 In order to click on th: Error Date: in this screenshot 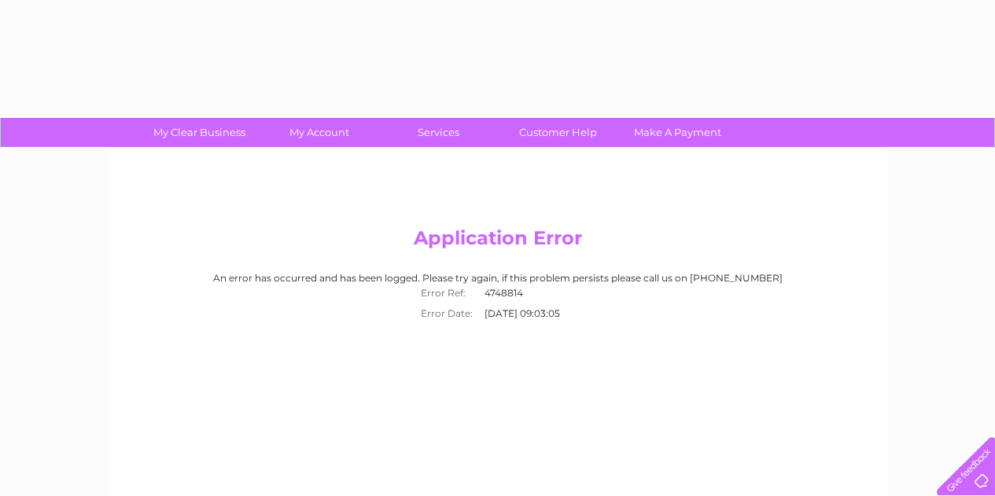, I will do `click(447, 314)`.